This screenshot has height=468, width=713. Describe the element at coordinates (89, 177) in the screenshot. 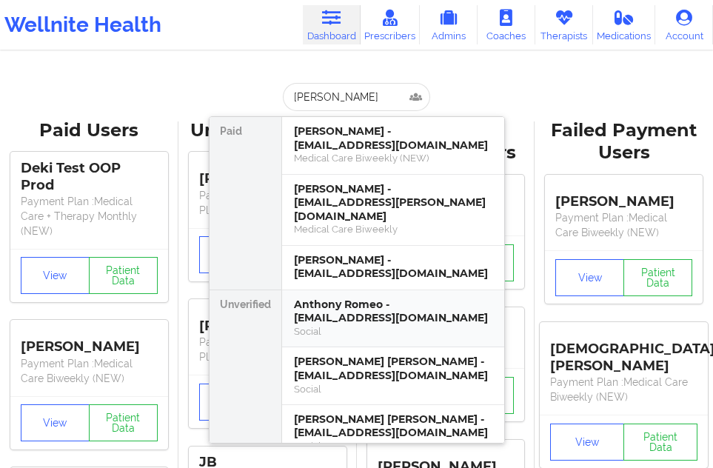

I see `div: Deki Test OOP Prod` at that location.